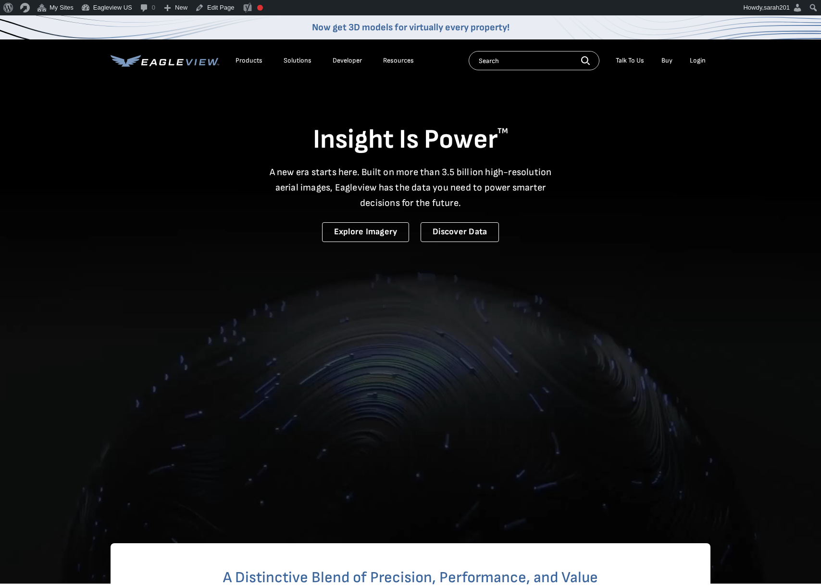 The image size is (821, 587). Describe the element at coordinates (777, 7) in the screenshot. I see `span: sarah201` at that location.